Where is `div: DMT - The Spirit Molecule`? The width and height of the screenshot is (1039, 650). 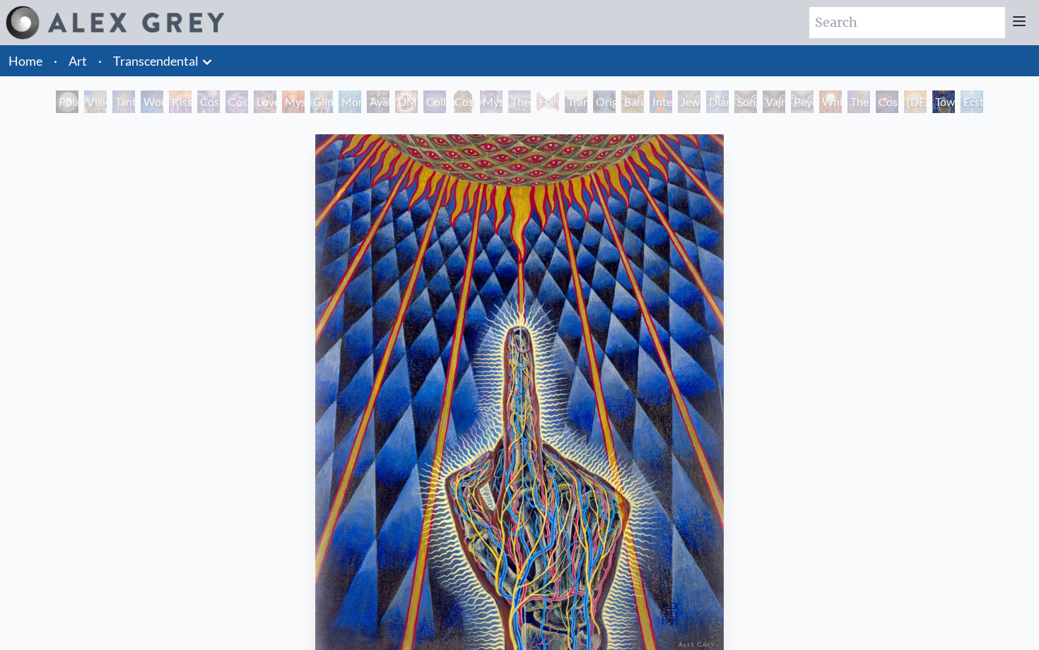 div: DMT - The Spirit Molecule is located at coordinates (407, 102).